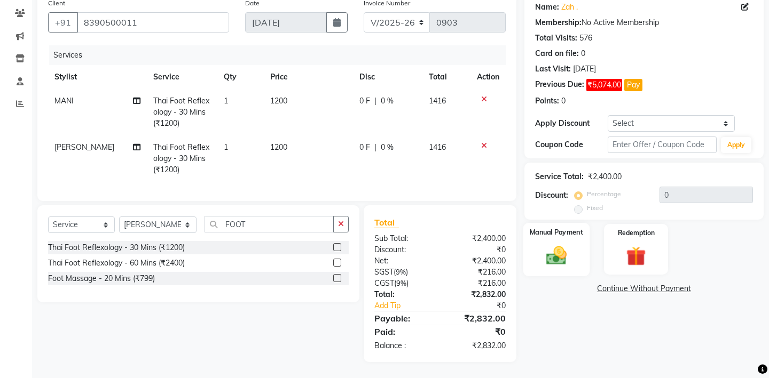  Describe the element at coordinates (556, 256) in the screenshot. I see `img: _cash.svg` at that location.